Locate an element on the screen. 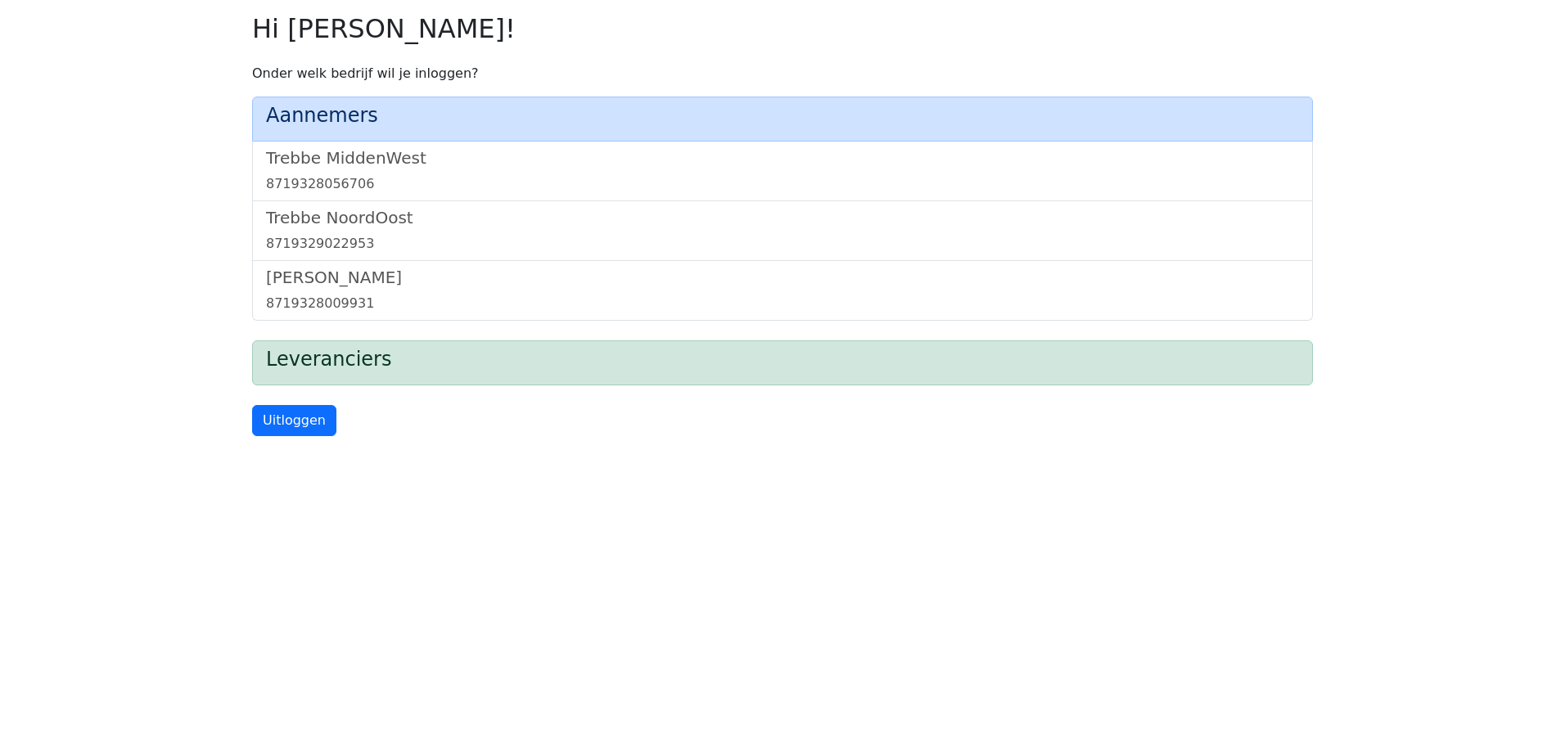 This screenshot has height=756, width=1565. h4: Aannemers is located at coordinates (782, 115).